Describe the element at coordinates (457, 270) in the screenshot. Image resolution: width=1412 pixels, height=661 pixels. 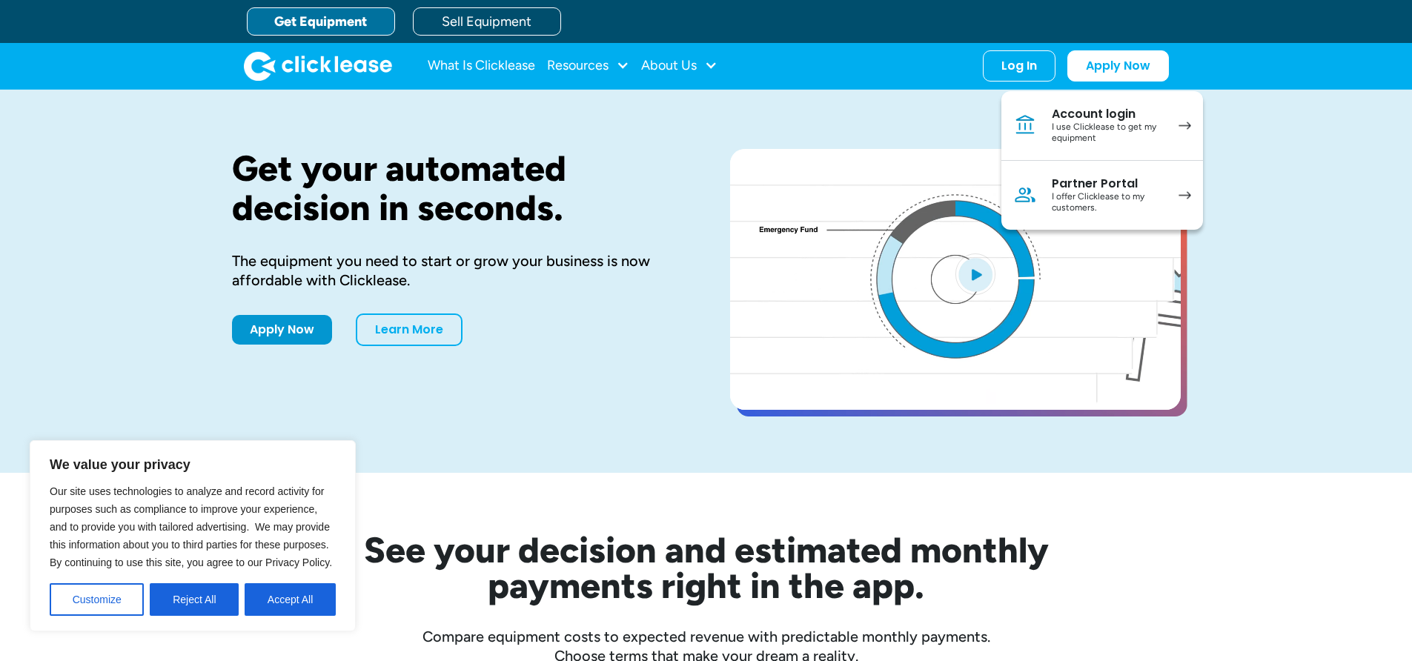
I see `div: The equipment you need to start or grow your business is now affordable with Clicklease.` at that location.